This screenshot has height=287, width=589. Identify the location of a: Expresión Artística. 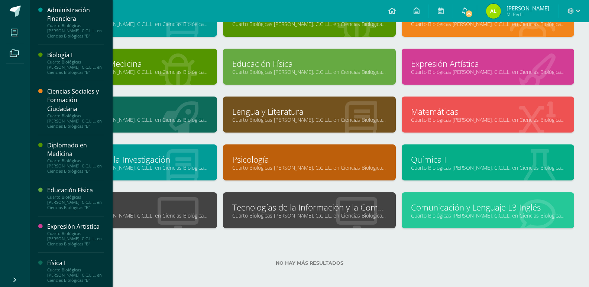
(488, 64).